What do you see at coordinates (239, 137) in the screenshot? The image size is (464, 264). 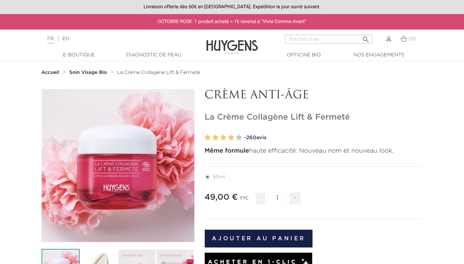 I see `label: 5` at bounding box center [239, 137].